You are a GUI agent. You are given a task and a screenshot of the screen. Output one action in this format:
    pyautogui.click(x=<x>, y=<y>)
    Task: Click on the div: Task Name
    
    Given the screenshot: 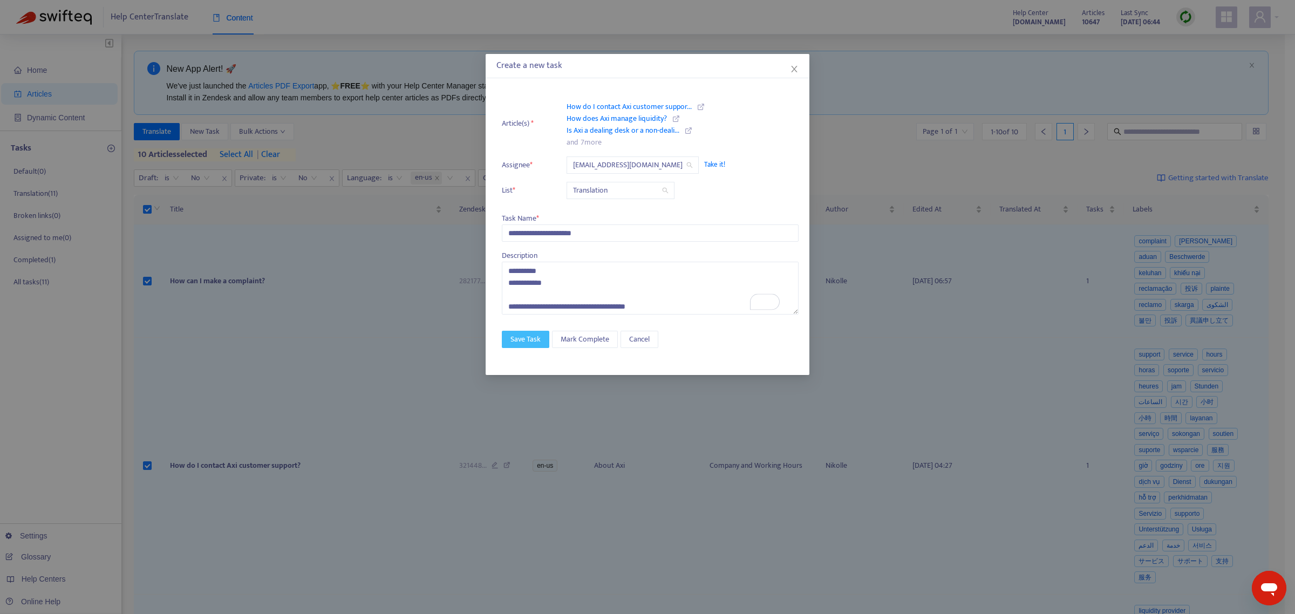 What is the action you would take?
    pyautogui.click(x=650, y=219)
    